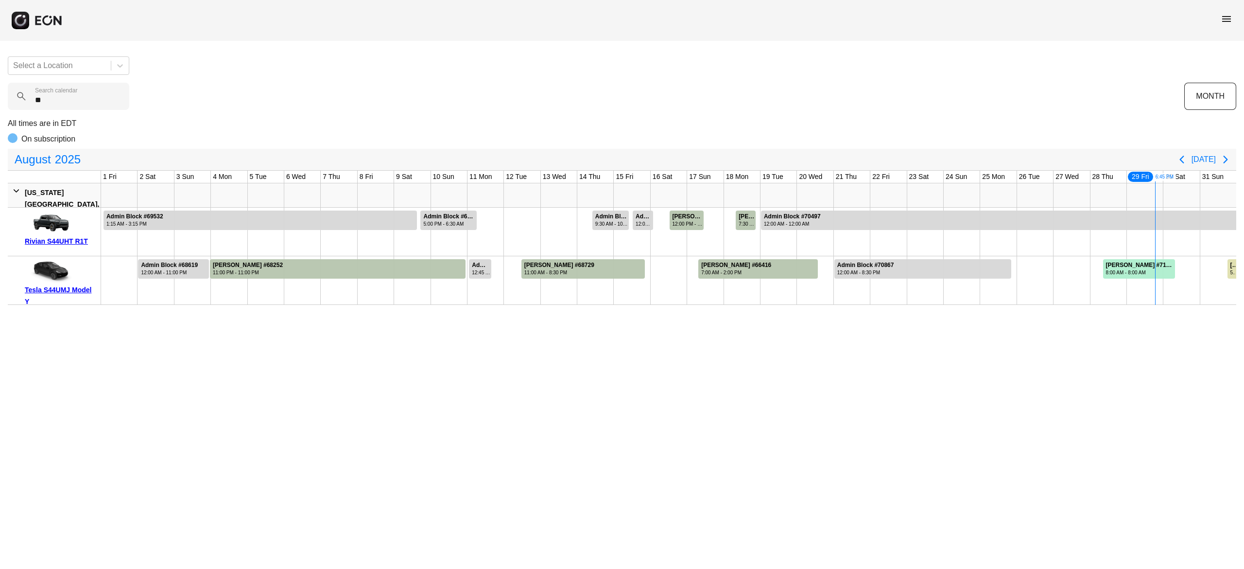 The width and height of the screenshot is (1244, 569). What do you see at coordinates (644, 224) in the screenshot?
I see `div: 12:00 PM - 2:00 AM` at bounding box center [644, 224].